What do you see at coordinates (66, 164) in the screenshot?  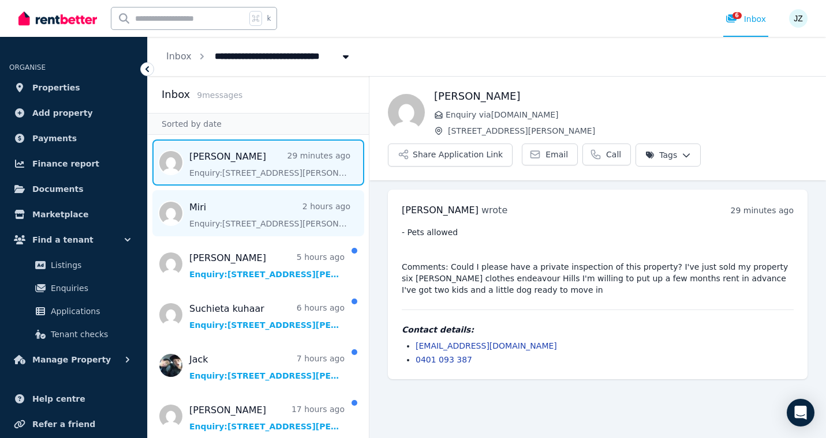 I see `span: Finance report` at bounding box center [66, 164].